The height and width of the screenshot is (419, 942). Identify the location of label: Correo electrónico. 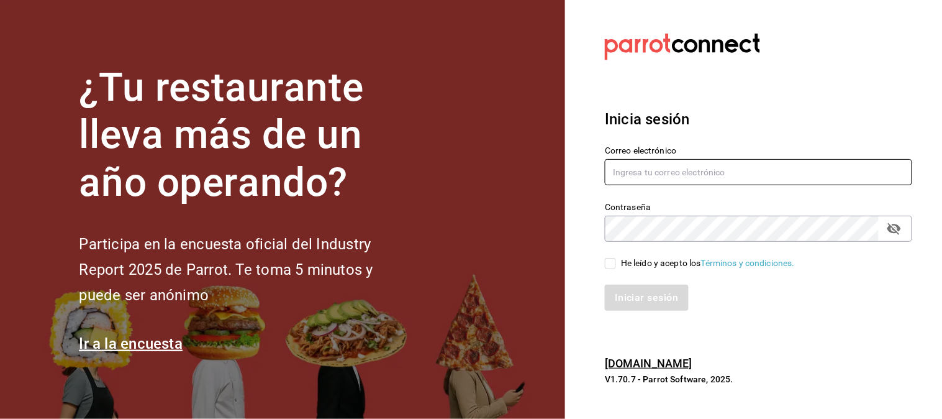
(758, 150).